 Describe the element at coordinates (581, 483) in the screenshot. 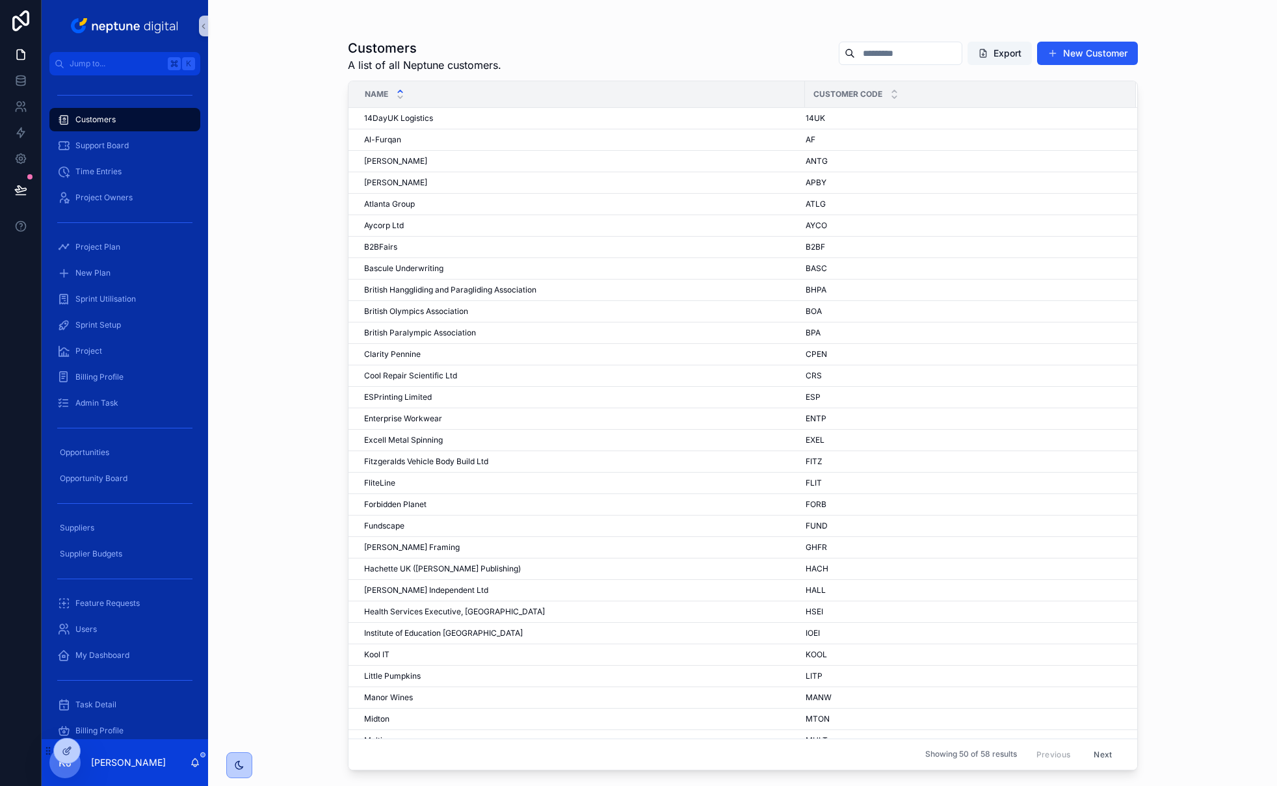

I see `a: FliteLine` at that location.